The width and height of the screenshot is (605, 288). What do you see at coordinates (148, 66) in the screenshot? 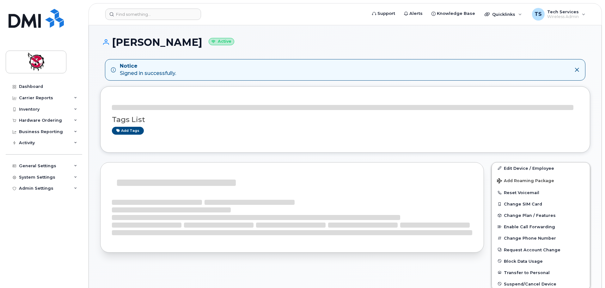
I see `strong: Notice` at bounding box center [148, 66].